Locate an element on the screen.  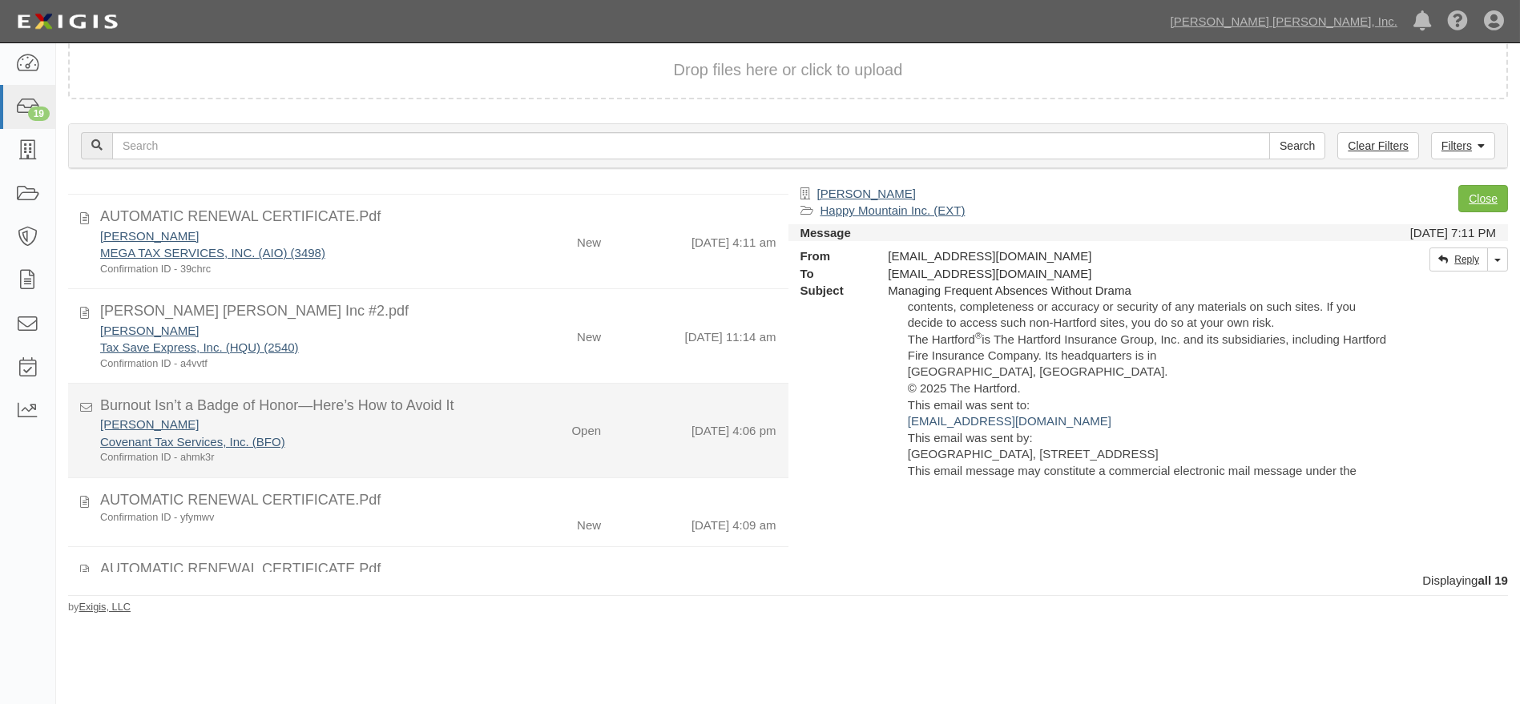
div: agreement-3rky7e@jacksonhewitt.complianz.com is located at coordinates (1095, 273).